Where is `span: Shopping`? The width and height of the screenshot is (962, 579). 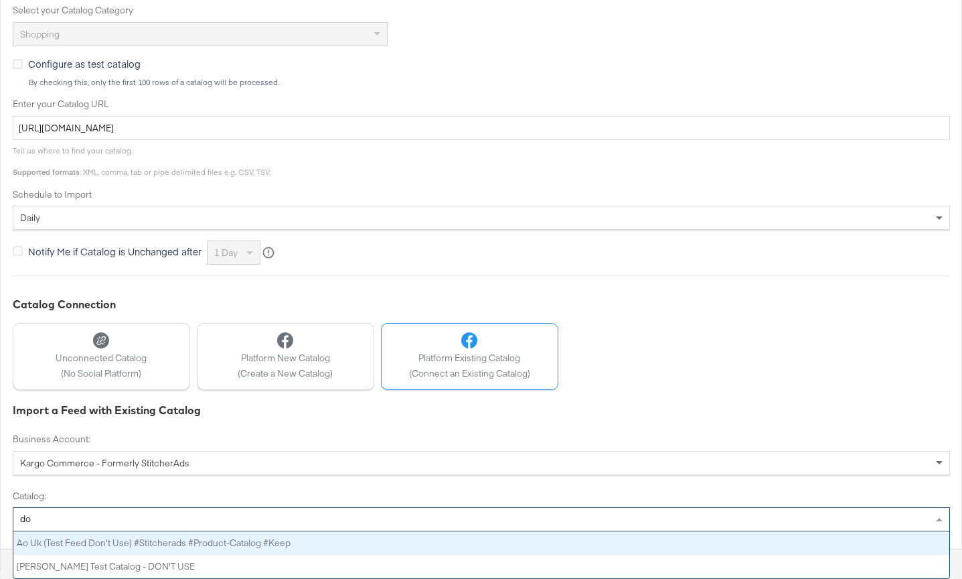
span: Shopping is located at coordinates (40, 34).